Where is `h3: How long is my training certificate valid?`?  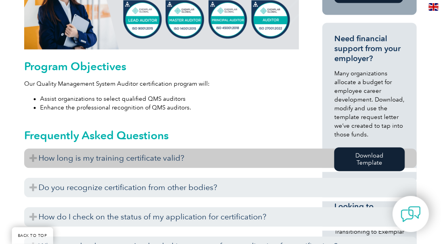 h3: How long is my training certificate valid? is located at coordinates (221, 158).